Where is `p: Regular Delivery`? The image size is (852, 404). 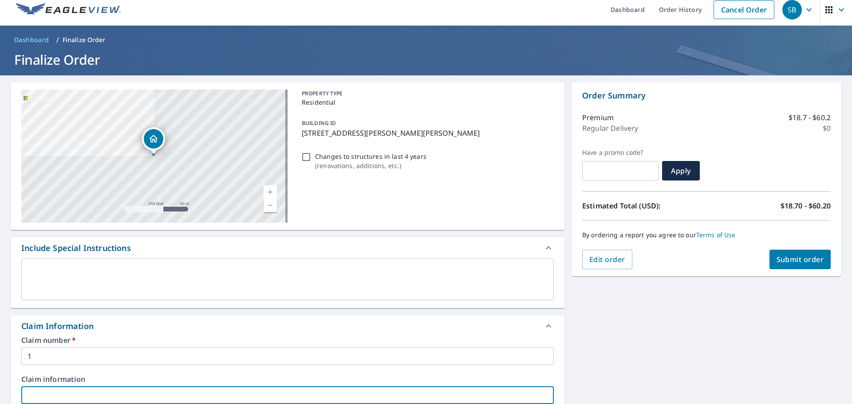 p: Regular Delivery is located at coordinates (610, 128).